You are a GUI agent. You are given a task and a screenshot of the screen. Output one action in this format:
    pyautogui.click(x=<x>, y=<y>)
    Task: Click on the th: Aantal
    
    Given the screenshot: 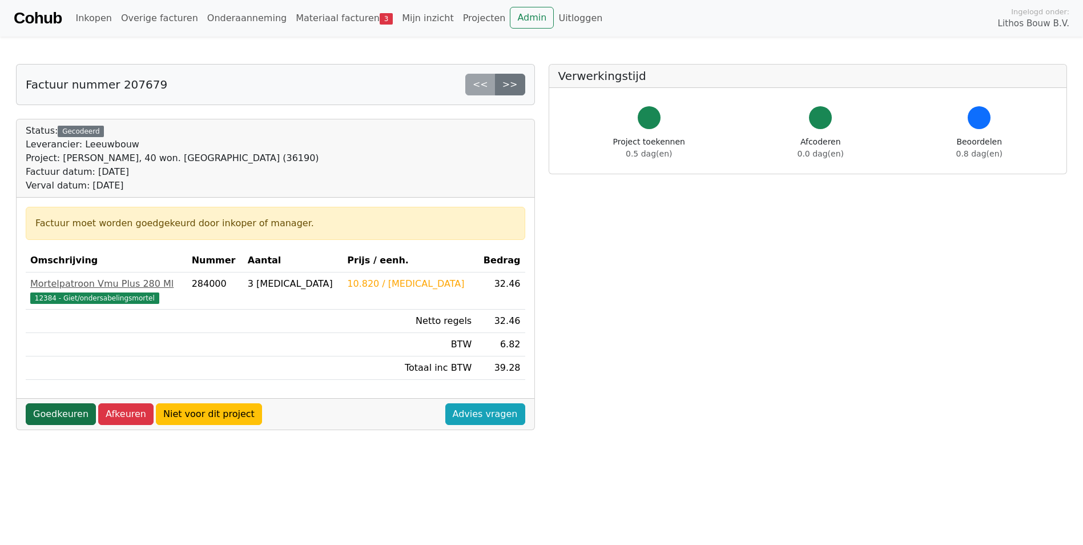 What is the action you would take?
    pyautogui.click(x=293, y=260)
    